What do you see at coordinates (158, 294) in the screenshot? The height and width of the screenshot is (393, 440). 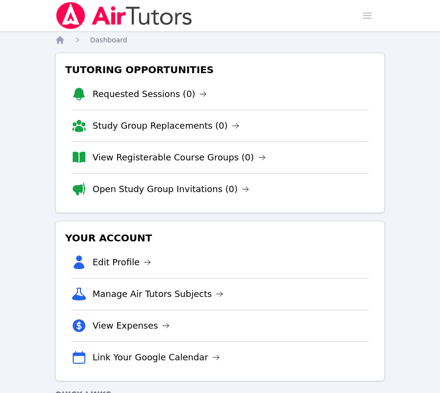 I see `a: Manage Air Tutors Subjects` at bounding box center [158, 294].